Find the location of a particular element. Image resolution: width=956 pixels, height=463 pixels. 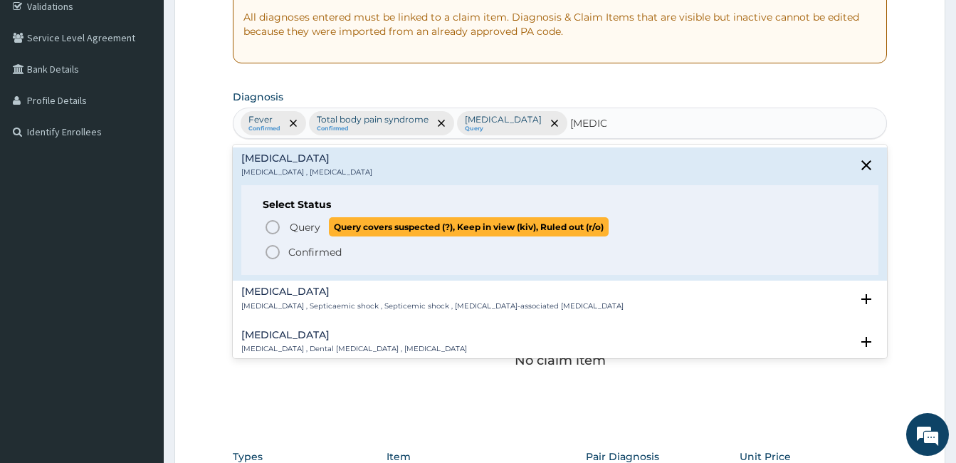

textarea: Type your message and hit 'Enter' is located at coordinates (139, 335).